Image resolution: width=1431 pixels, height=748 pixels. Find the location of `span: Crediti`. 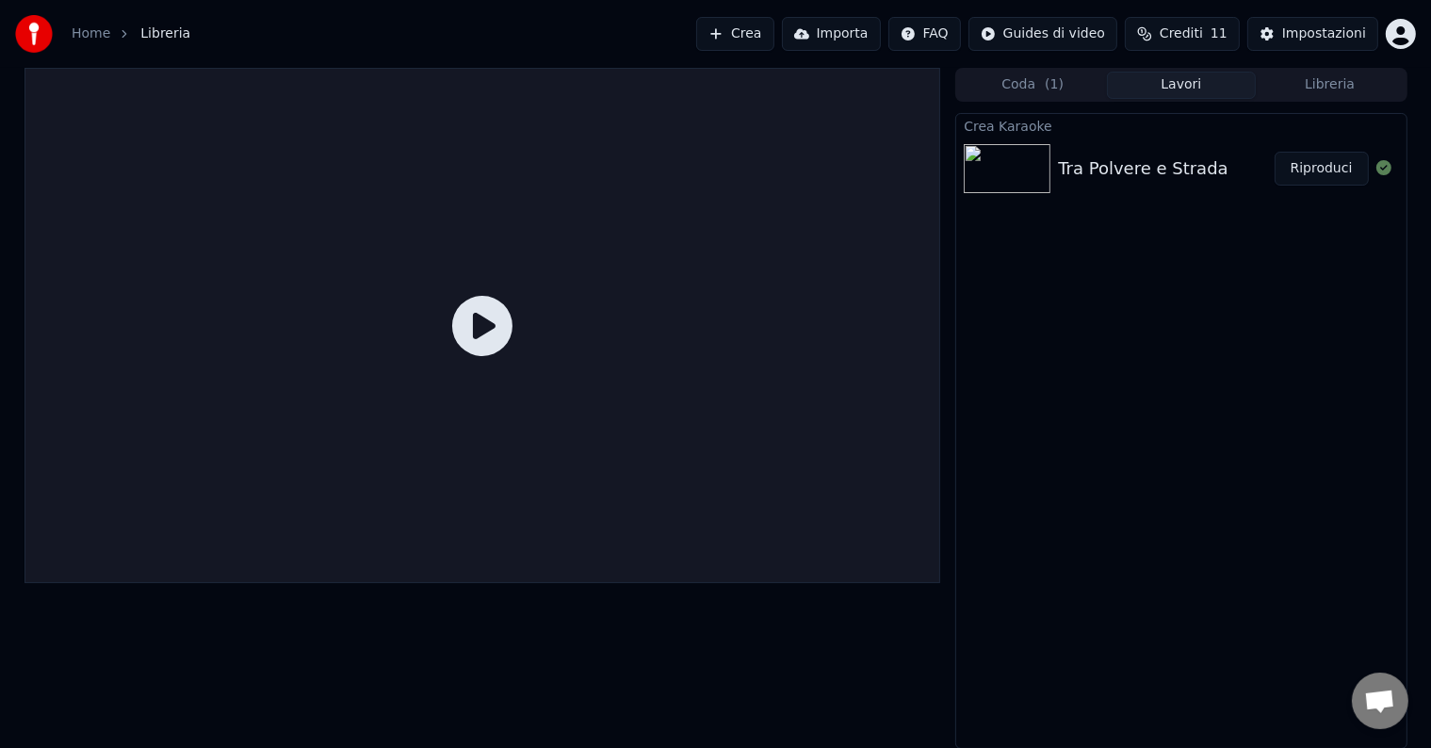

span: Crediti is located at coordinates (1181, 34).